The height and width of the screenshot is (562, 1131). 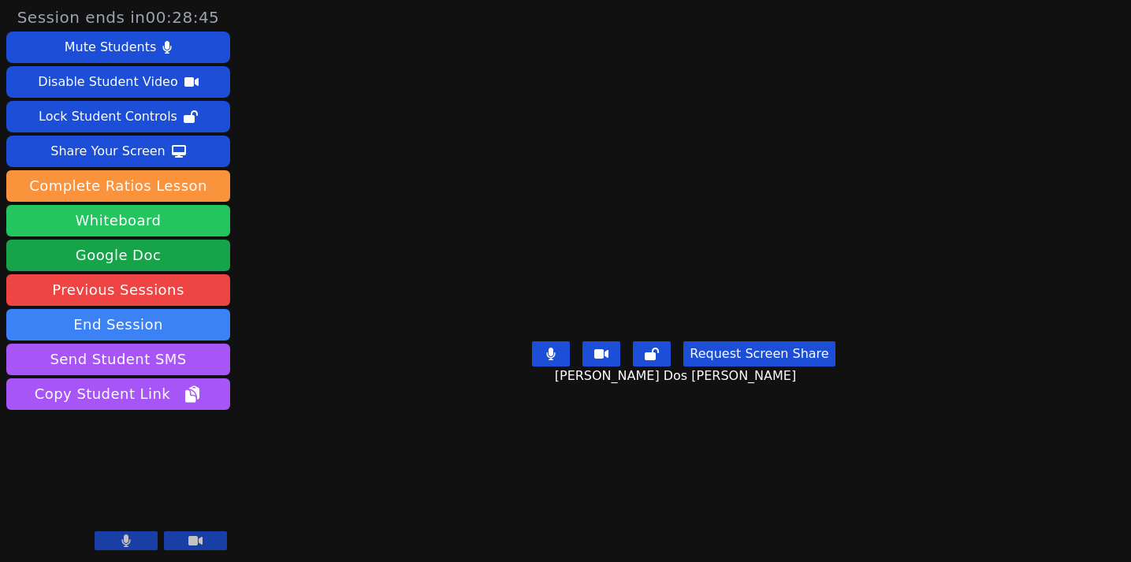 What do you see at coordinates (110, 47) in the screenshot?
I see `div: Mute Students` at bounding box center [110, 47].